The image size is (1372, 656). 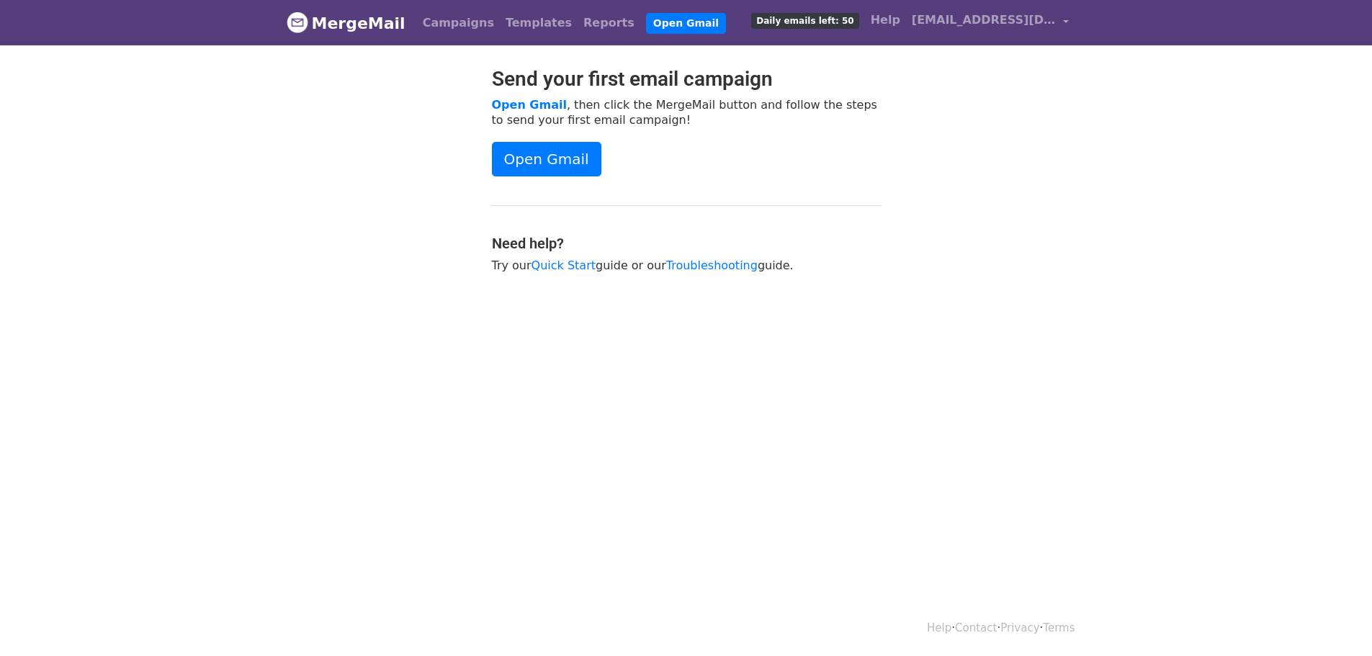 What do you see at coordinates (686, 265) in the screenshot?
I see `p: Try our guide or our guide.` at bounding box center [686, 265].